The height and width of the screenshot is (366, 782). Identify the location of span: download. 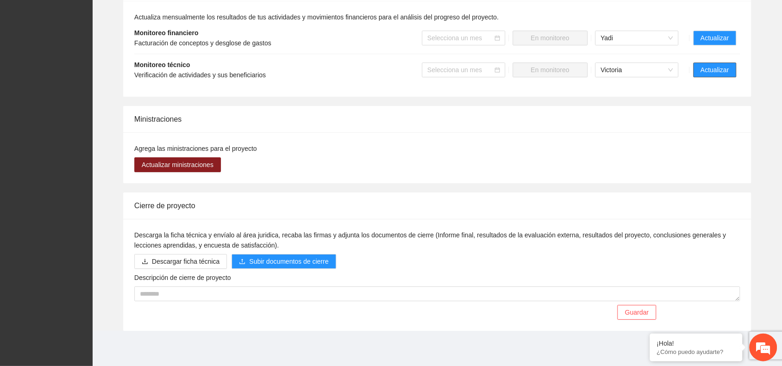
(145, 262).